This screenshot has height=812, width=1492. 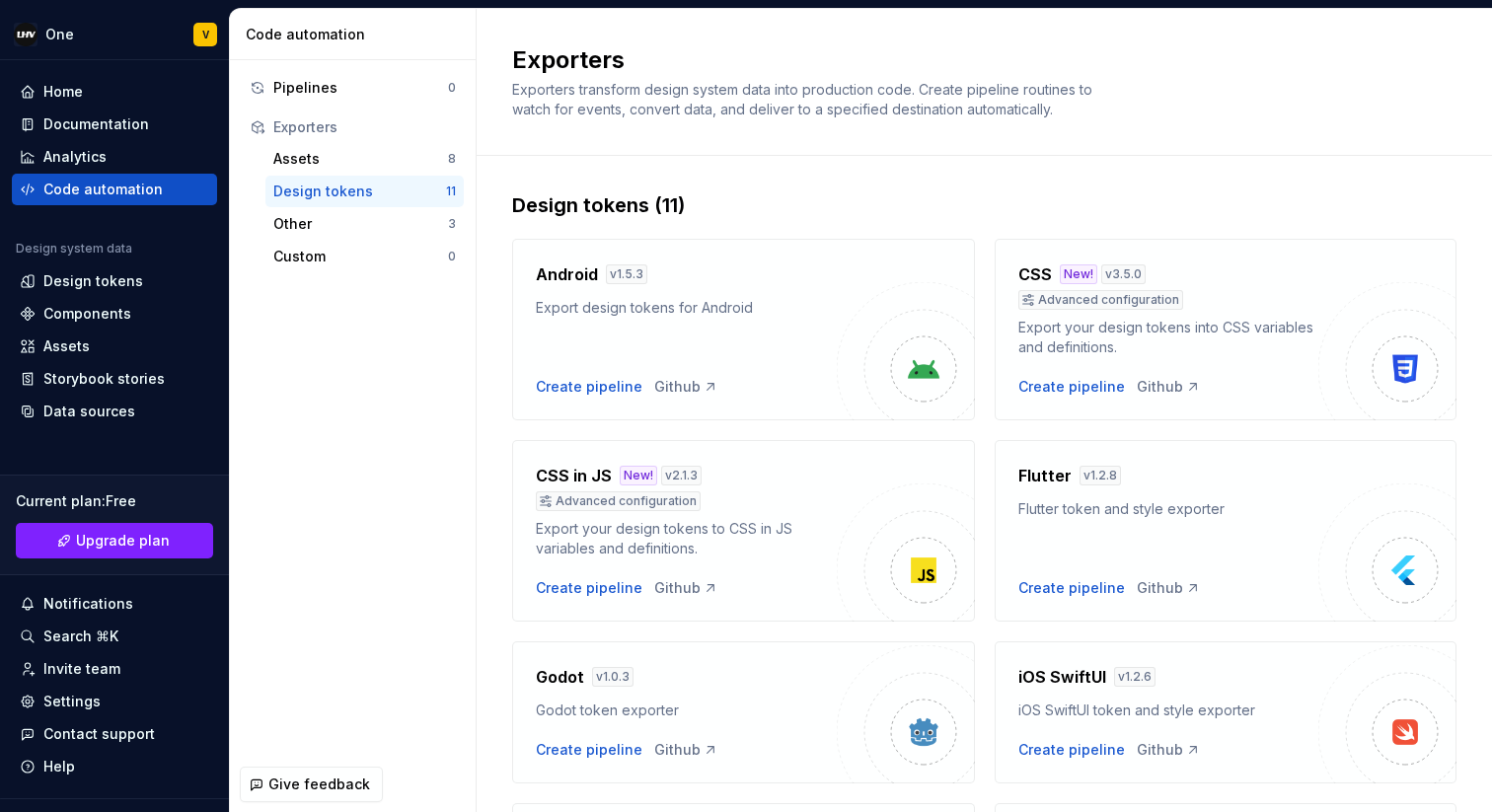 What do you see at coordinates (1169, 338) in the screenshot?
I see `div: Export your design tokens into CSS variables and definitions.` at bounding box center [1169, 338].